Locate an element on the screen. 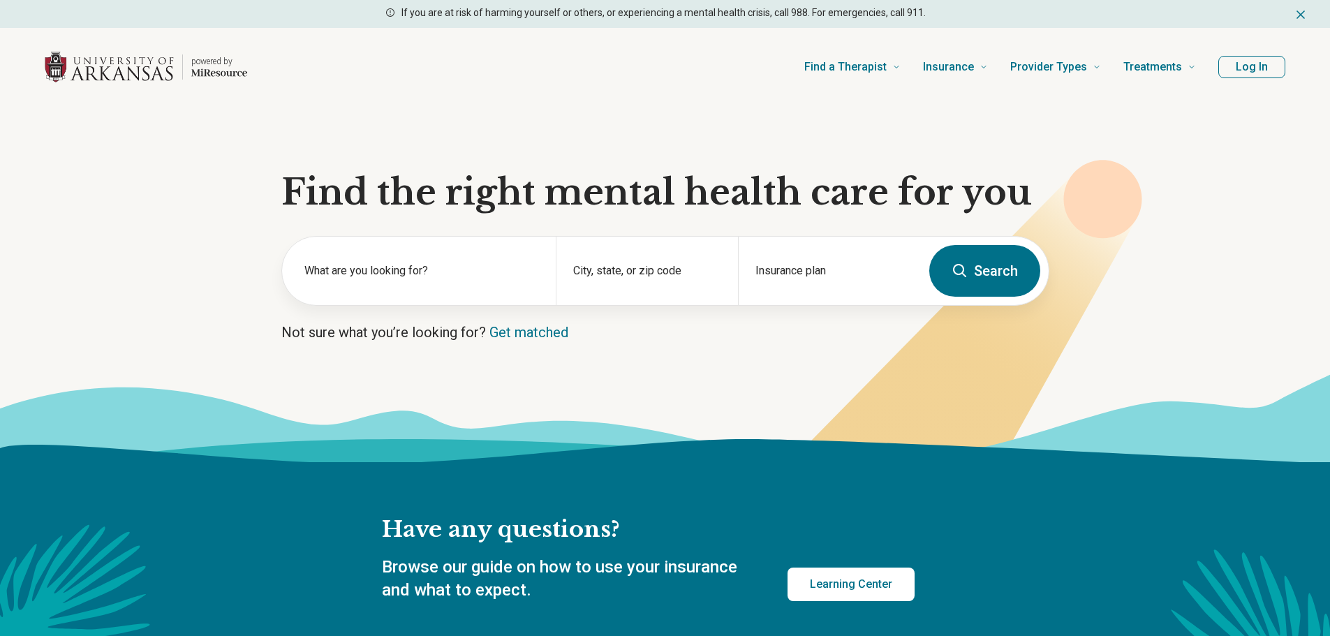 The image size is (1330, 636). p: powered by is located at coordinates (219, 61).